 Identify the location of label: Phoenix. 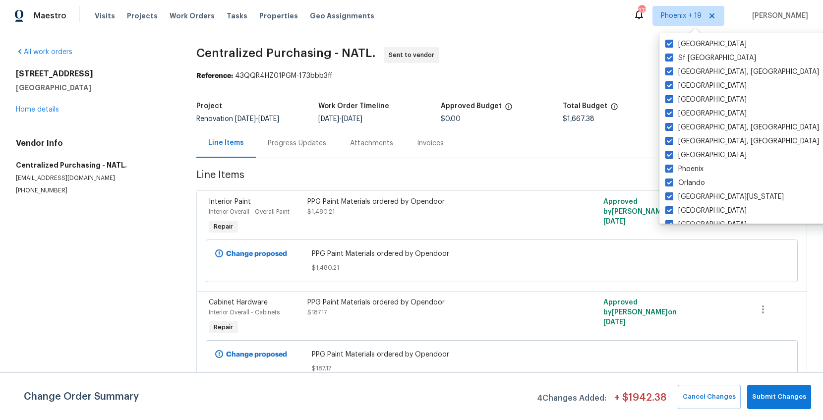
(684, 169).